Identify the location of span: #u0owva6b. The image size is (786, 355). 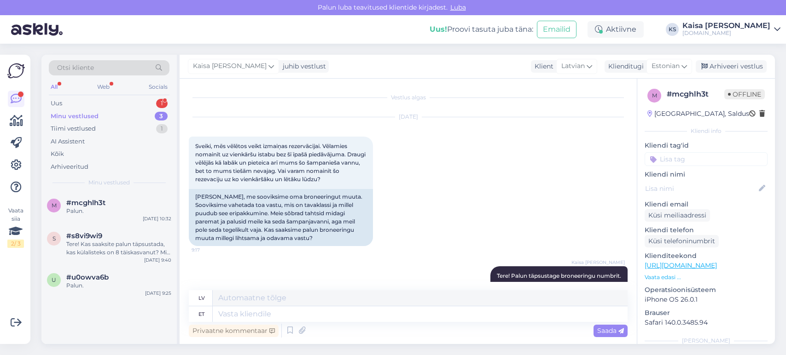
(87, 278).